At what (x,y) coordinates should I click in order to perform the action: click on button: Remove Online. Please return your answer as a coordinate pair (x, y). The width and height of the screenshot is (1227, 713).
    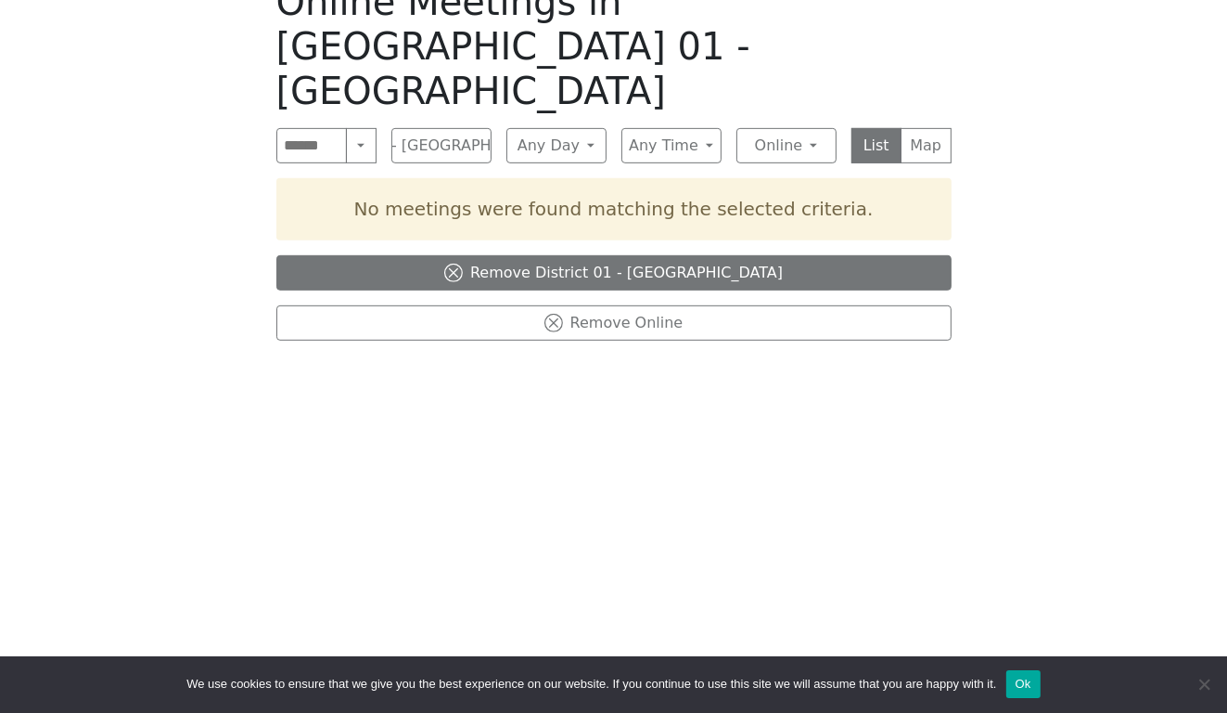
    Looking at the image, I should click on (614, 323).